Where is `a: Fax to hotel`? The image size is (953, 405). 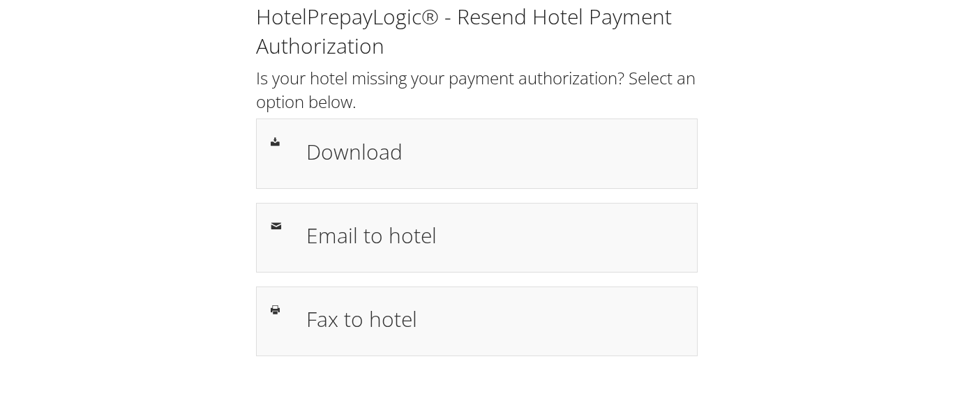
a: Fax to hotel is located at coordinates (476, 321).